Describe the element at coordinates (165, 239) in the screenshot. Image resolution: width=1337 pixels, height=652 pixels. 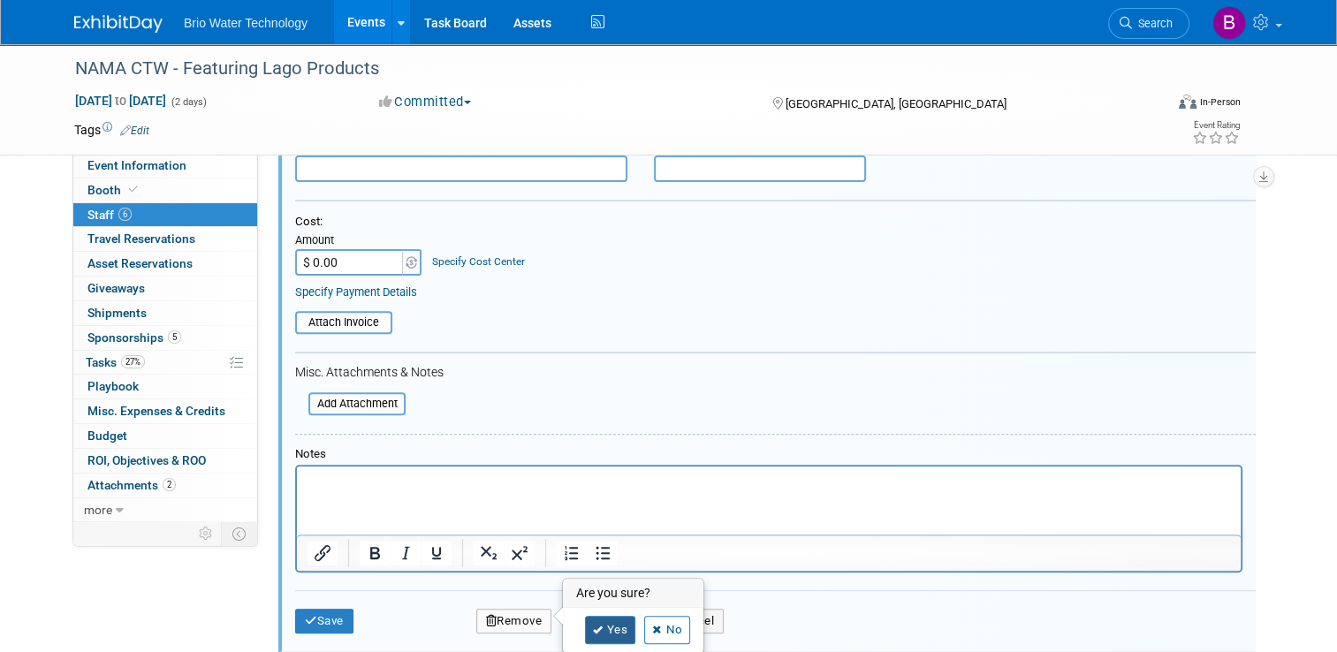
I see `a: Travel Reservations` at that location.